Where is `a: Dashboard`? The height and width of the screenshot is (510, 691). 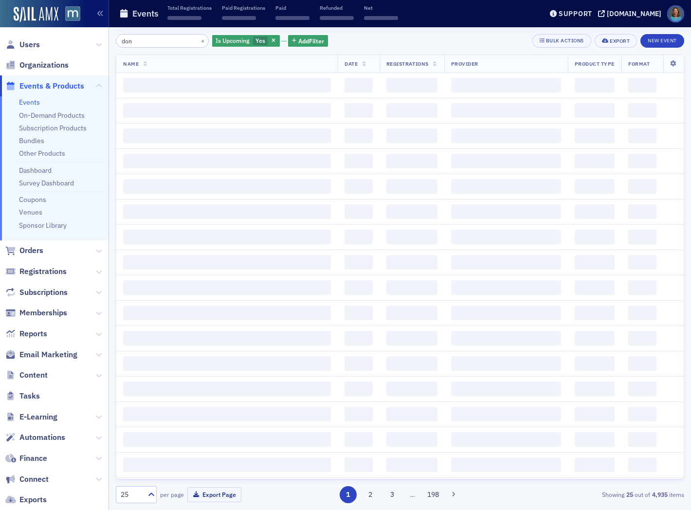 a: Dashboard is located at coordinates (35, 170).